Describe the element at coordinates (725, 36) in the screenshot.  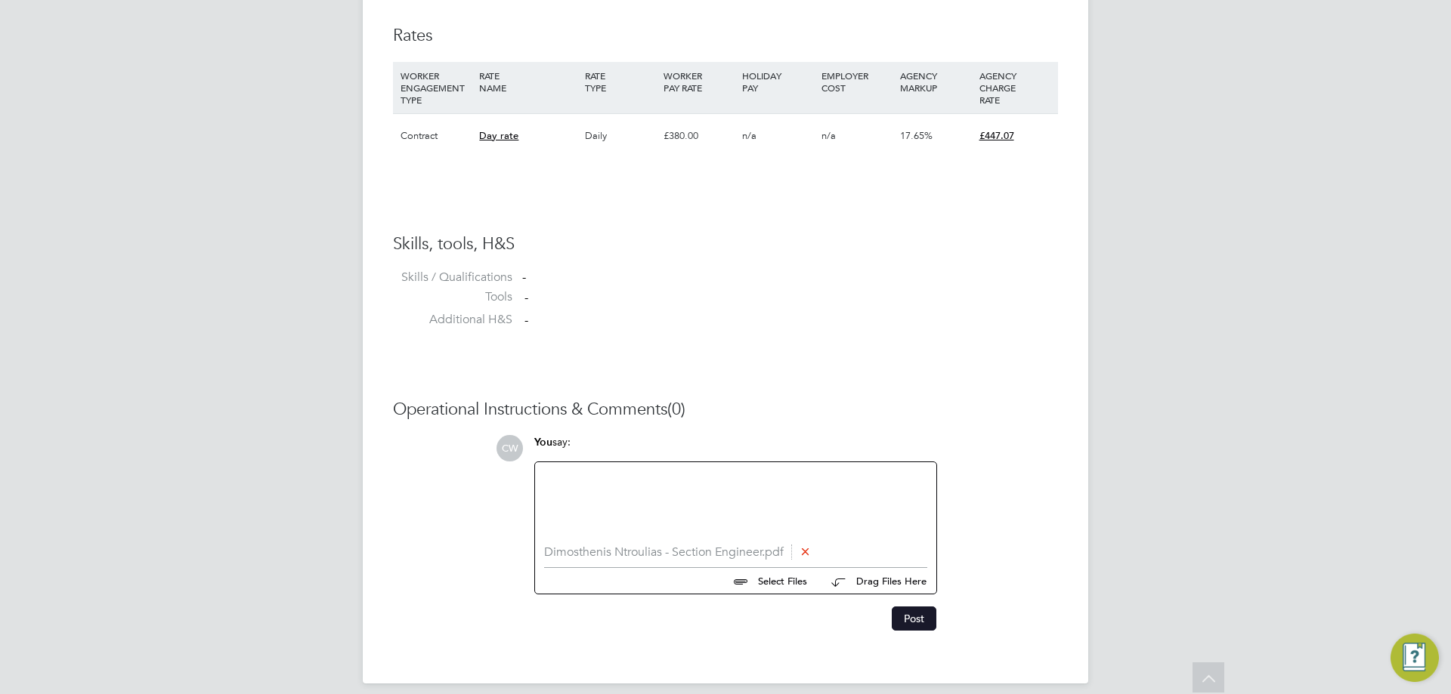
I see `h3: Rates` at that location.